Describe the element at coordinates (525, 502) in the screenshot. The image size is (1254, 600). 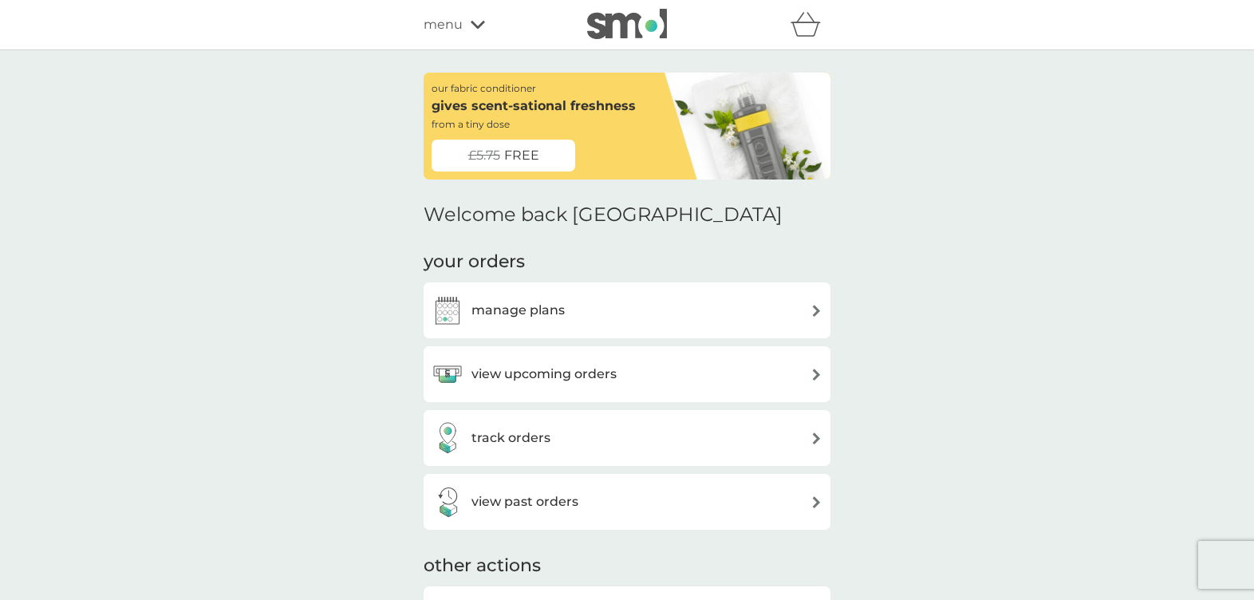
I see `h3: view past orders` at that location.